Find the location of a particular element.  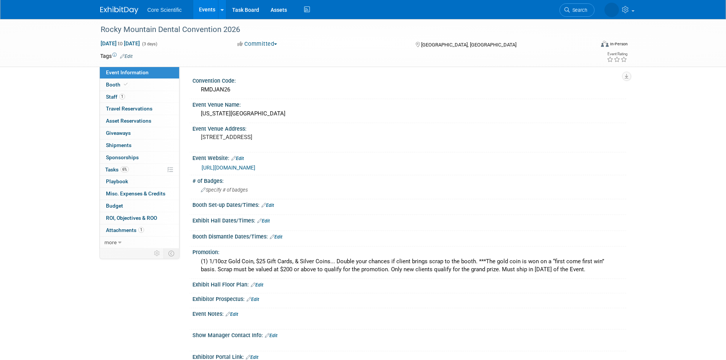

a: Sponsorships is located at coordinates (139, 157).